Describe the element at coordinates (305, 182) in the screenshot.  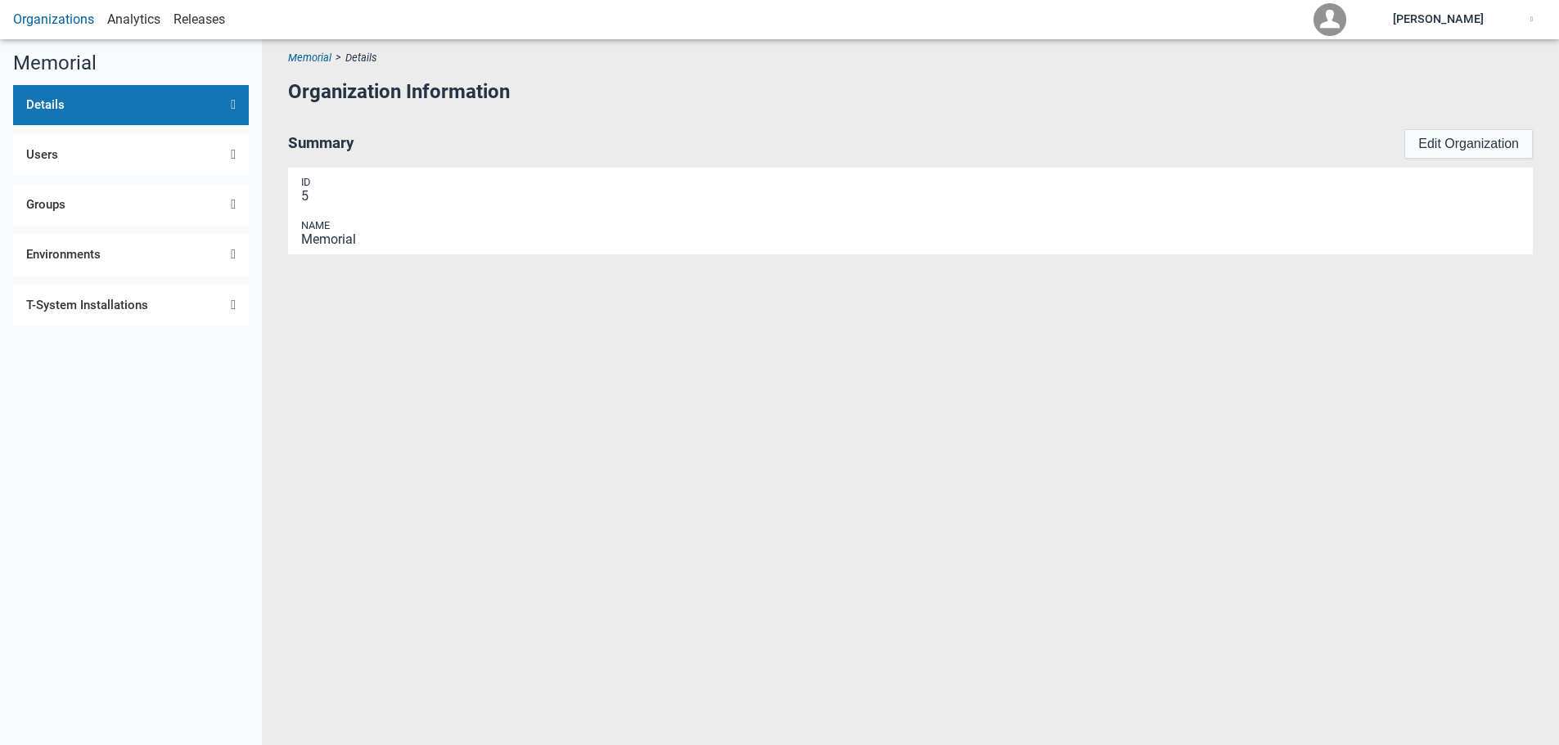
I see `label: Id` at that location.